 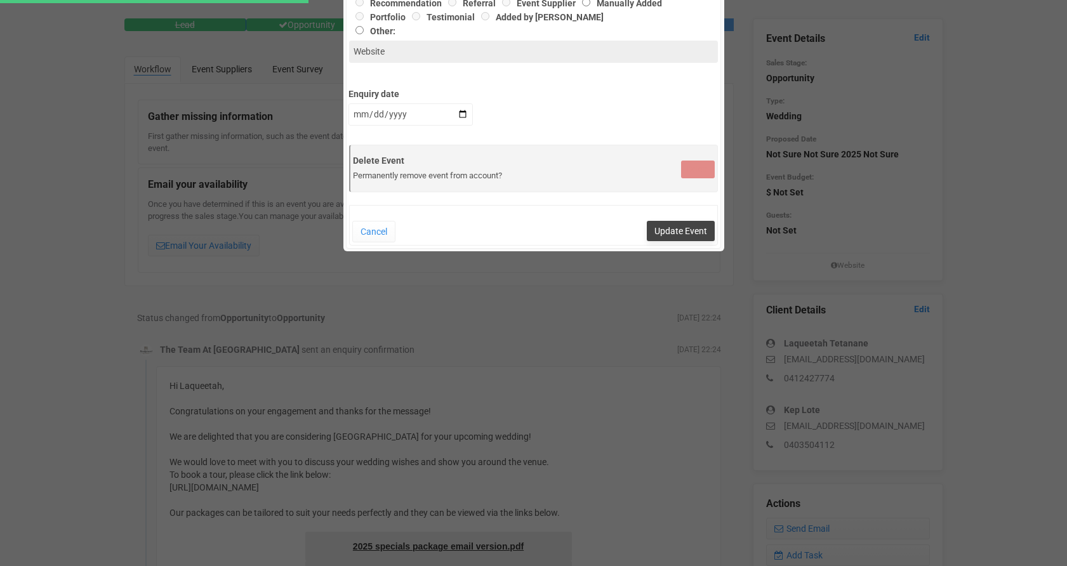 I want to click on label: Delete Event, so click(x=534, y=161).